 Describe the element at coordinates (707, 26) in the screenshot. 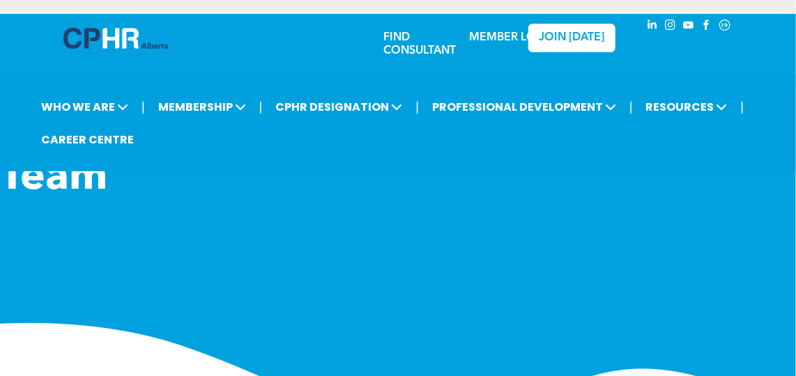

I see `a: facebook` at that location.